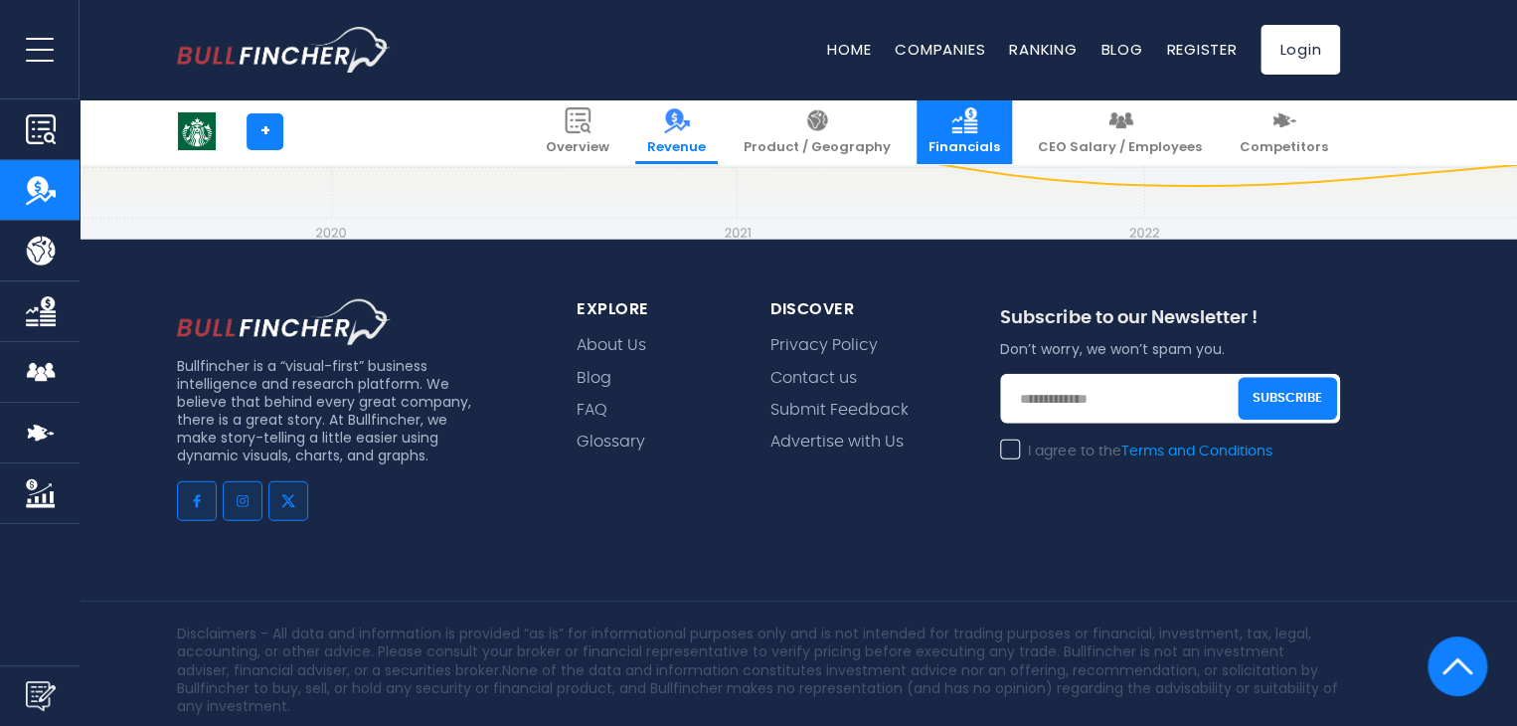 The width and height of the screenshot is (1517, 726). Describe the element at coordinates (676, 131) in the screenshot. I see `a: Revenue` at that location.